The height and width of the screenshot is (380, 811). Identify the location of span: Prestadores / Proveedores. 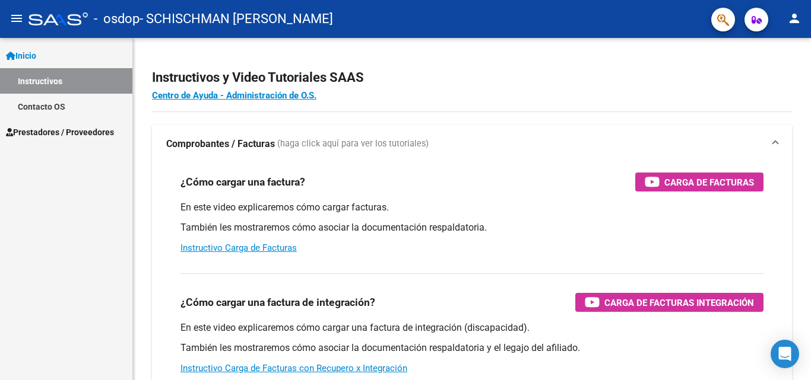
(60, 132).